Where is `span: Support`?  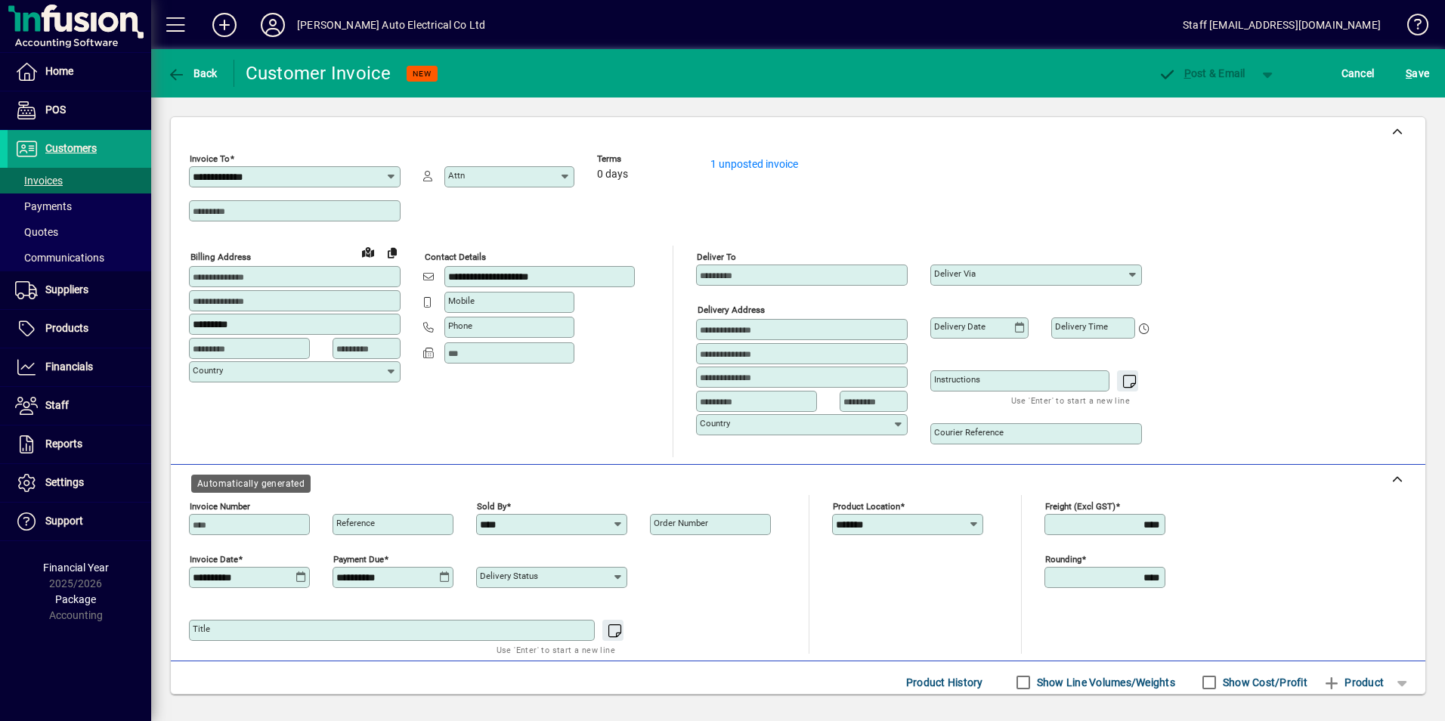 span: Support is located at coordinates (64, 521).